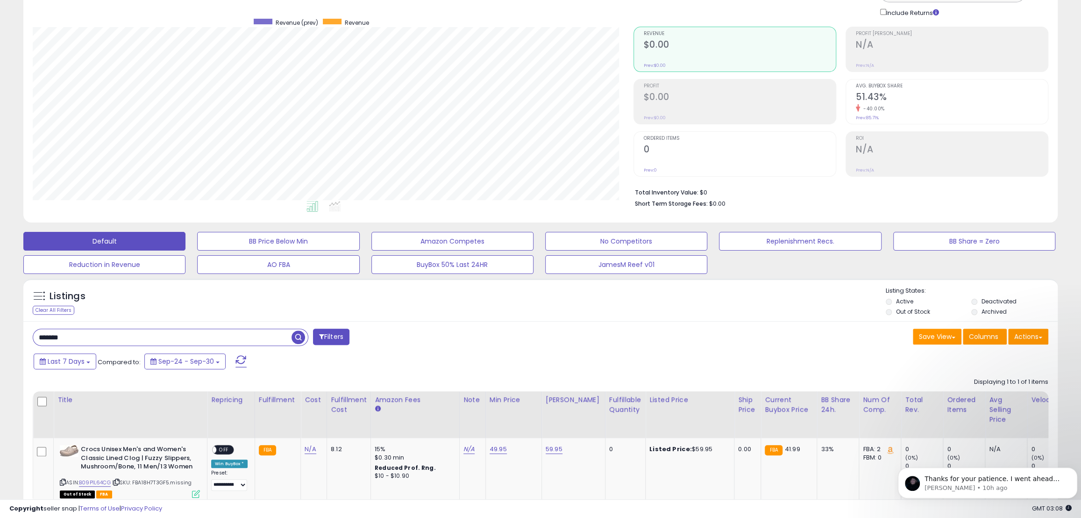 Image resolution: width=1081 pixels, height=518 pixels. What do you see at coordinates (414, 458) in the screenshot?
I see `div: $0.30 min` at bounding box center [414, 458].